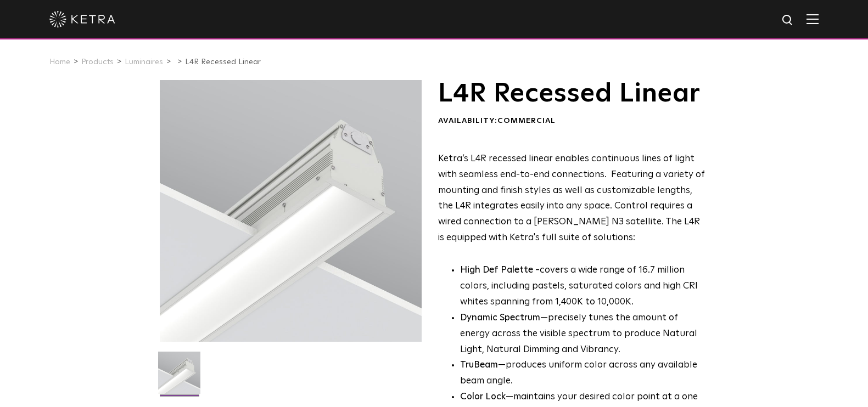 This screenshot has width=868, height=407. What do you see at coordinates (583, 334) in the screenshot?
I see `li: —precisely tunes the amount of energy across the visible spectrum to produce Natural Light, Natur...` at bounding box center [583, 334].